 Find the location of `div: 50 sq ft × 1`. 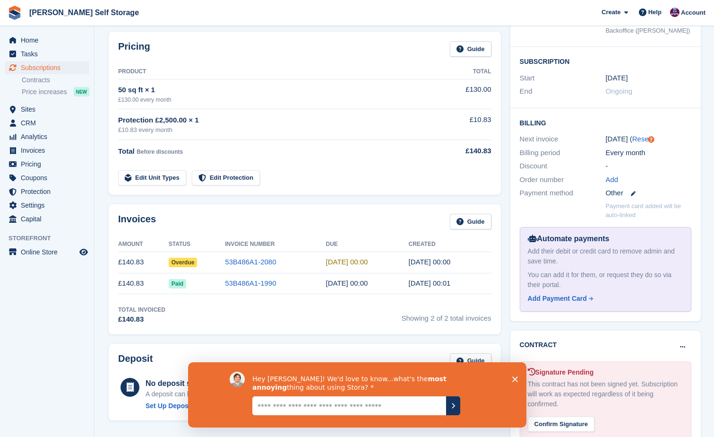

div: 50 sq ft × 1 is located at coordinates (276, 90).